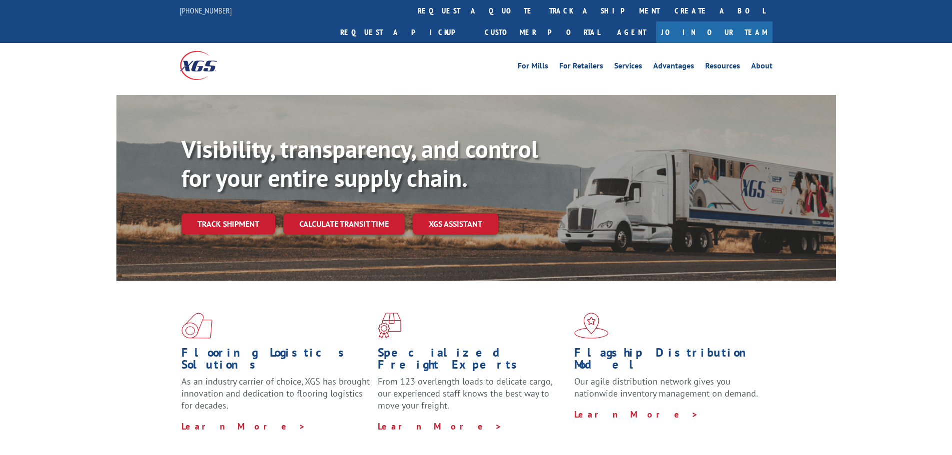  Describe the element at coordinates (344, 224) in the screenshot. I see `a: Calculate transit time` at that location.